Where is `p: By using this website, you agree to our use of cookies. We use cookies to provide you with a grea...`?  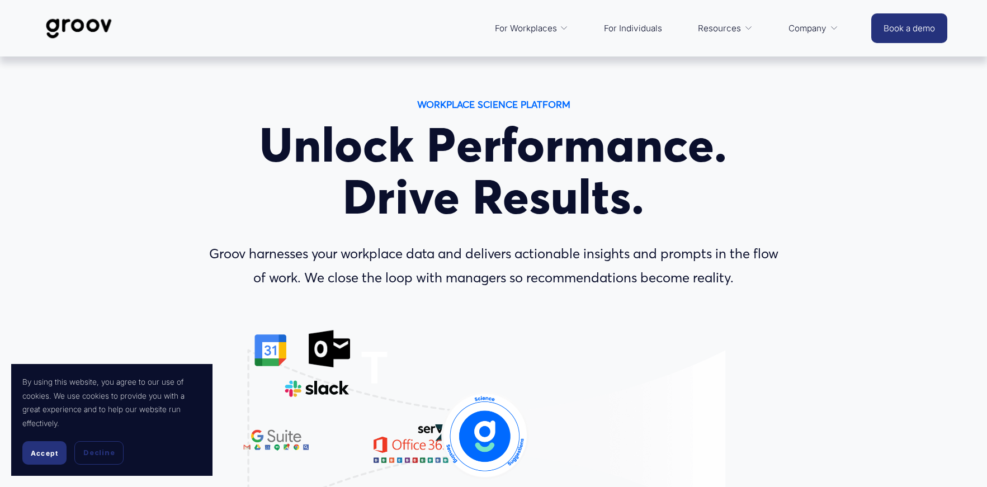 p: By using this website, you agree to our use of cookies. We use cookies to provide you with a grea... is located at coordinates (112, 403).